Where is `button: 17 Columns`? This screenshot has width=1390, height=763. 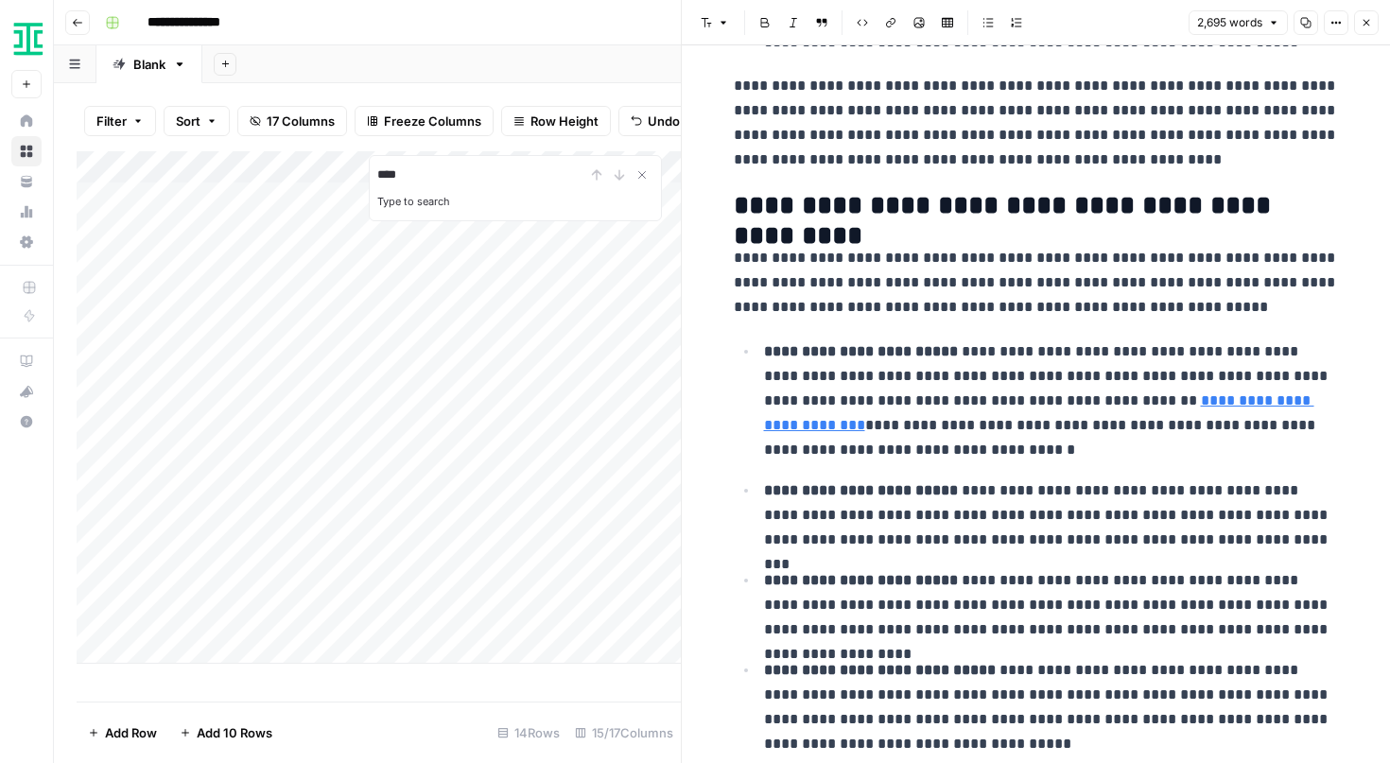 button: 17 Columns is located at coordinates (292, 121).